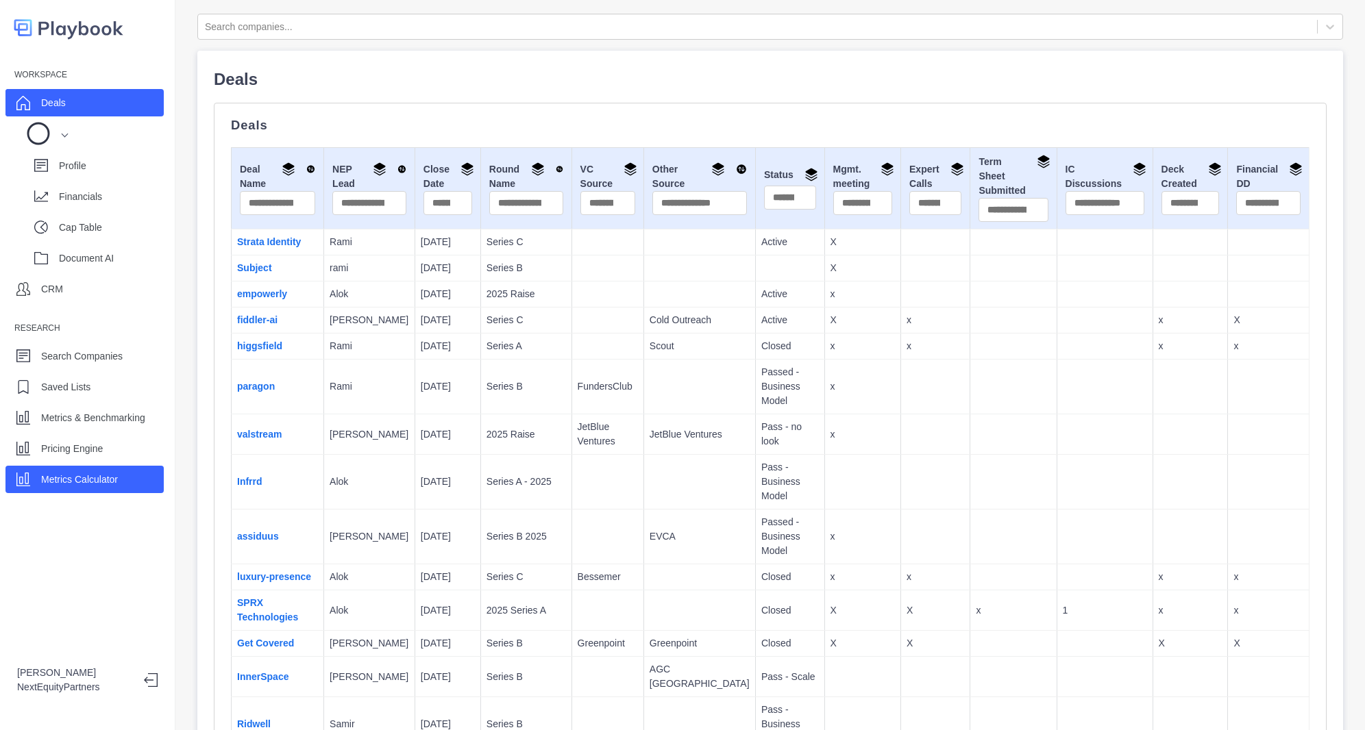 The width and height of the screenshot is (1365, 730). Describe the element at coordinates (1105, 611) in the screenshot. I see `p: 1` at that location.